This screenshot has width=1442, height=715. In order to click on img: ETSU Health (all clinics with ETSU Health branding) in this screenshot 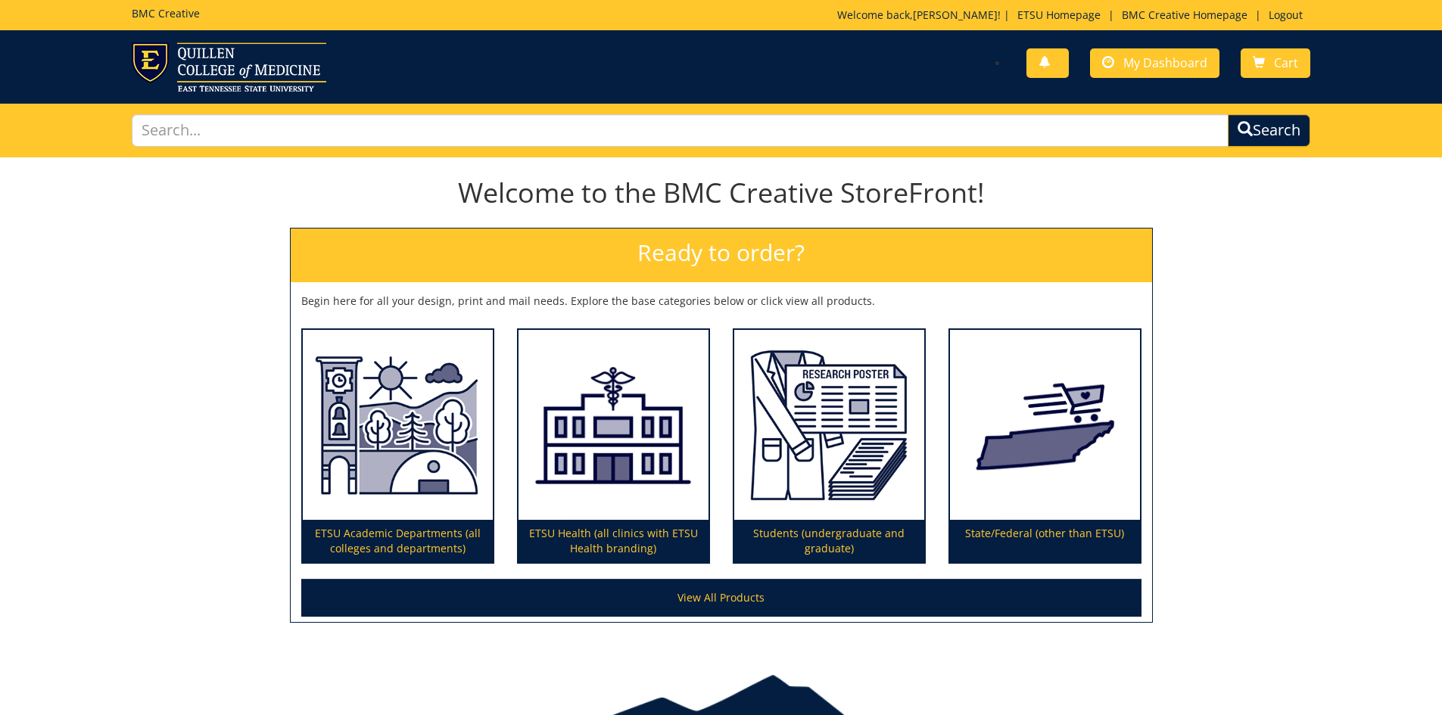, I will do `click(613, 425)`.